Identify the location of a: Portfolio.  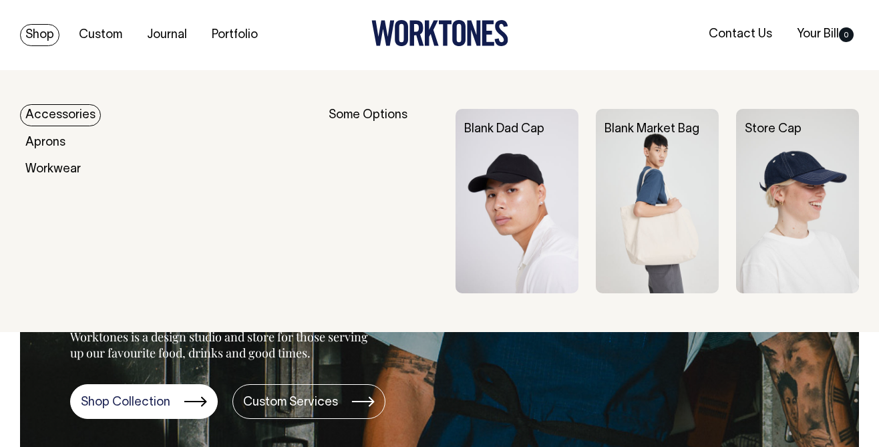
(234, 35).